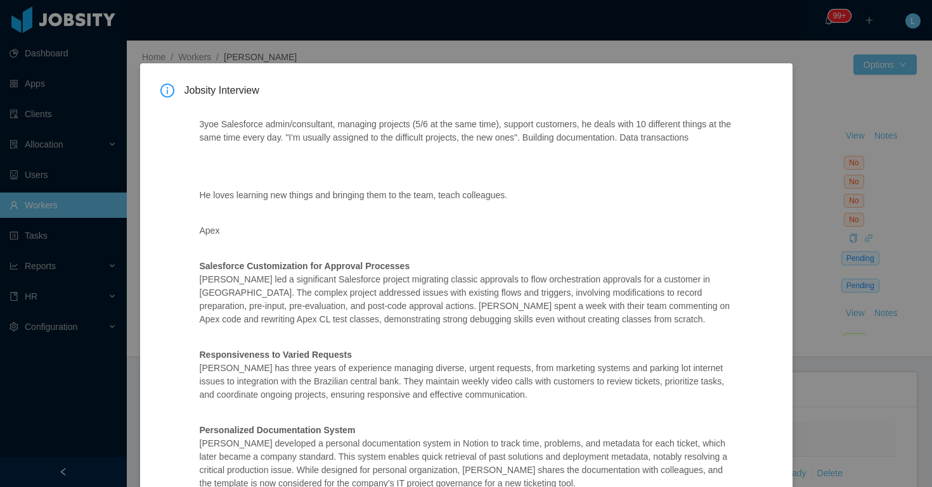 Image resolution: width=932 pixels, height=487 pixels. I want to click on p: Apex, so click(466, 231).